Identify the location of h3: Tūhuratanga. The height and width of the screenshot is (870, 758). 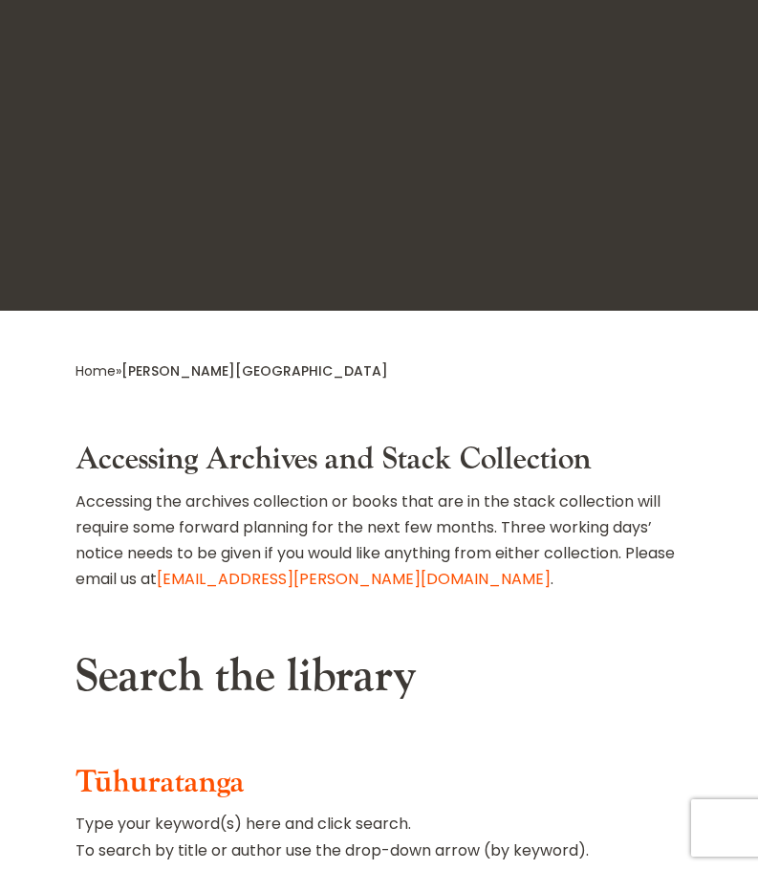
(379, 788).